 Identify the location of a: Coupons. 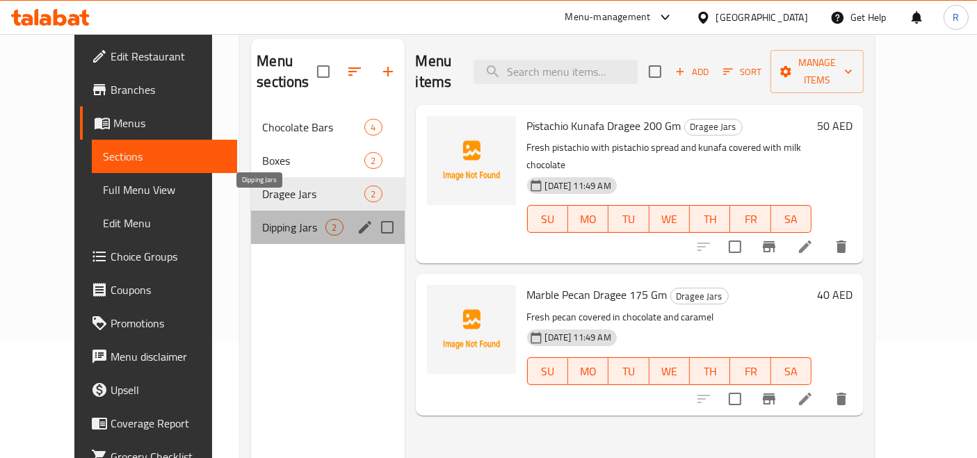
(158, 290).